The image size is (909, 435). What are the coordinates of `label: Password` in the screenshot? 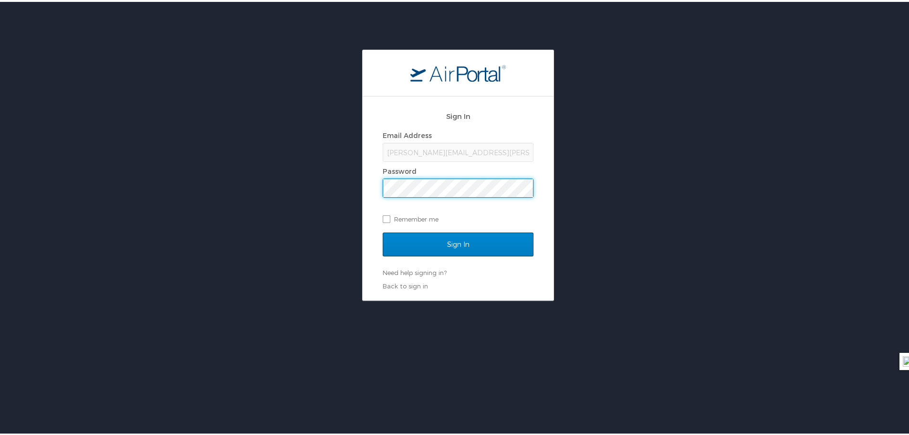 It's located at (399, 169).